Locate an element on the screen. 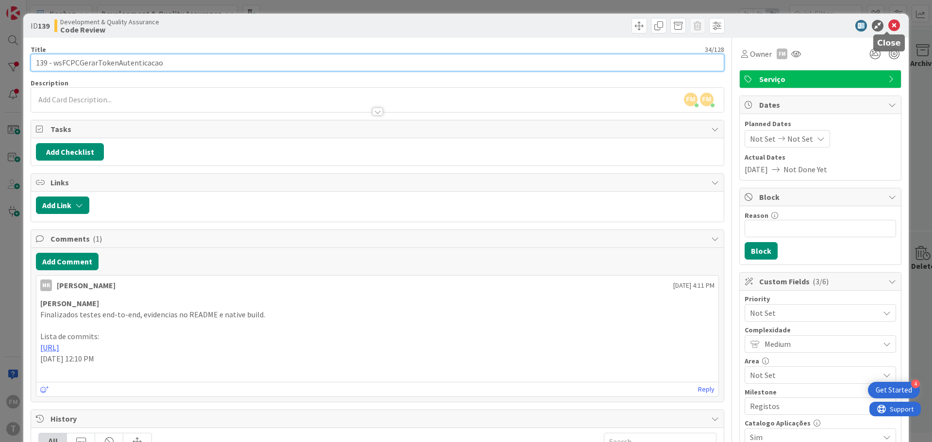 This screenshot has height=442, width=932. span: Block is located at coordinates (822, 197).